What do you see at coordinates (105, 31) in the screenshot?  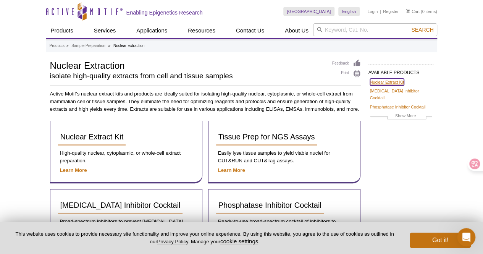 I see `a: Services` at bounding box center [105, 31].